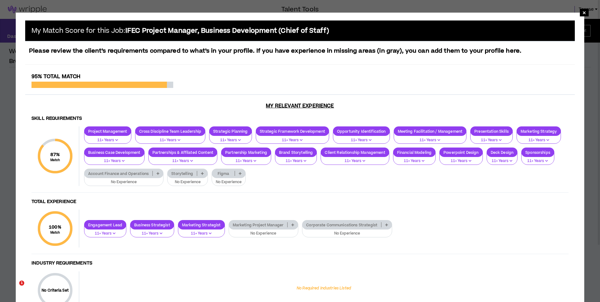 The image size is (600, 302). I want to click on h4: Skill Requirements, so click(300, 118).